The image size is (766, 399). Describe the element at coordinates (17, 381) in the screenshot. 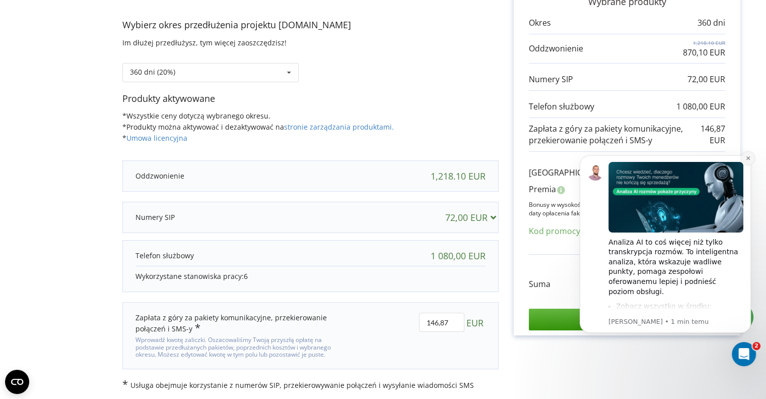

I see `button: Otwórz widżet CMP` at that location.